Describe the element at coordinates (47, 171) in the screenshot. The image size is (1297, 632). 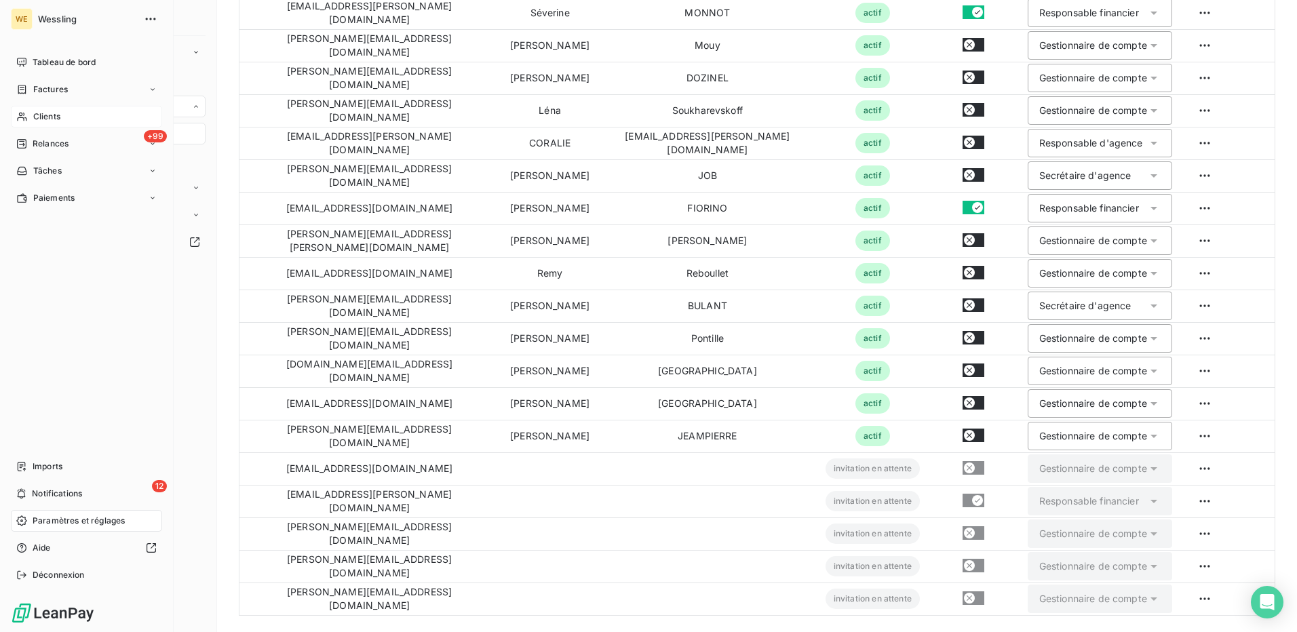
I see `span: Tâches` at that location.